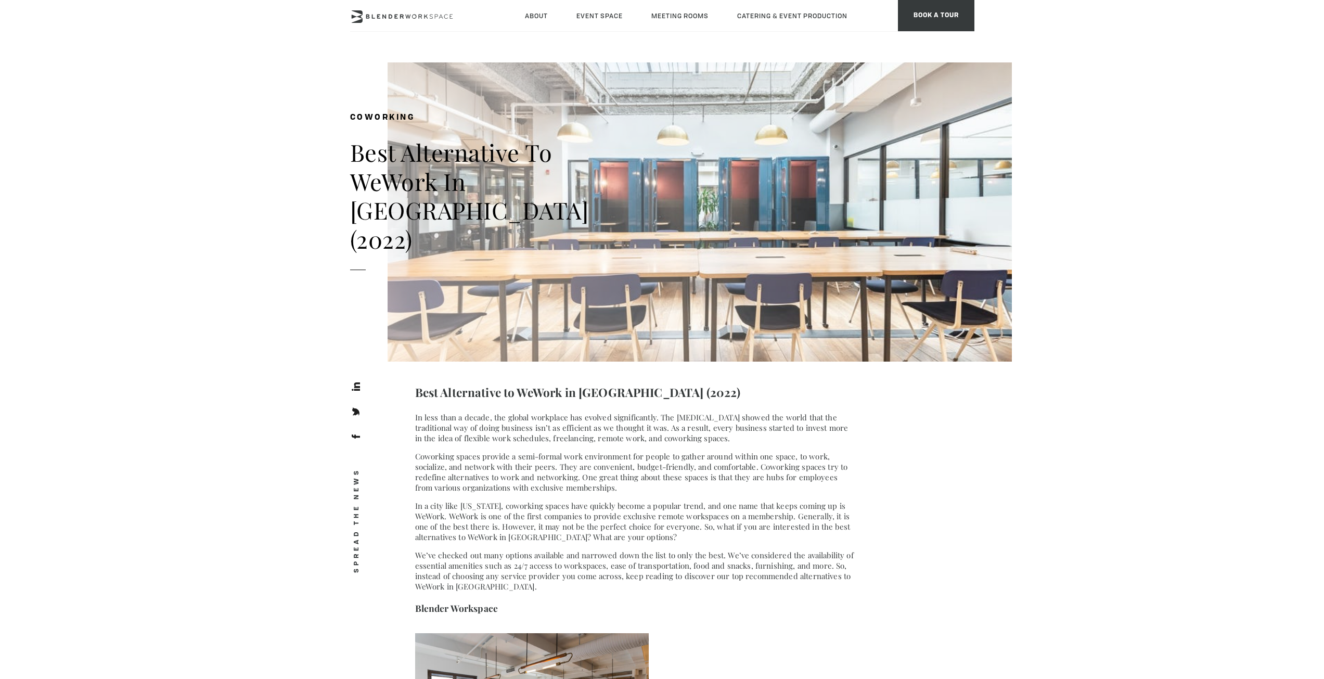  Describe the element at coordinates (357, 520) in the screenshot. I see `span: SPREAD THE NEWS` at that location.